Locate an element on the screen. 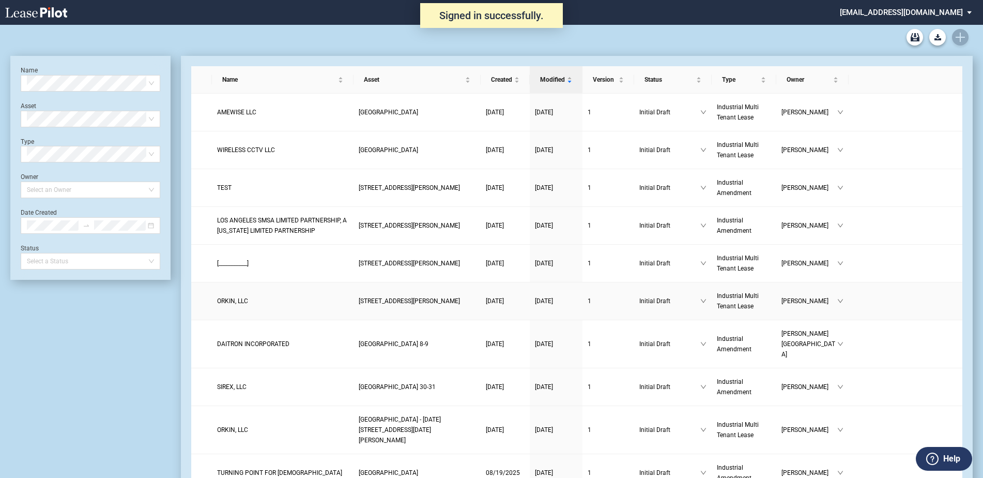  span: Version is located at coordinates (605, 80).